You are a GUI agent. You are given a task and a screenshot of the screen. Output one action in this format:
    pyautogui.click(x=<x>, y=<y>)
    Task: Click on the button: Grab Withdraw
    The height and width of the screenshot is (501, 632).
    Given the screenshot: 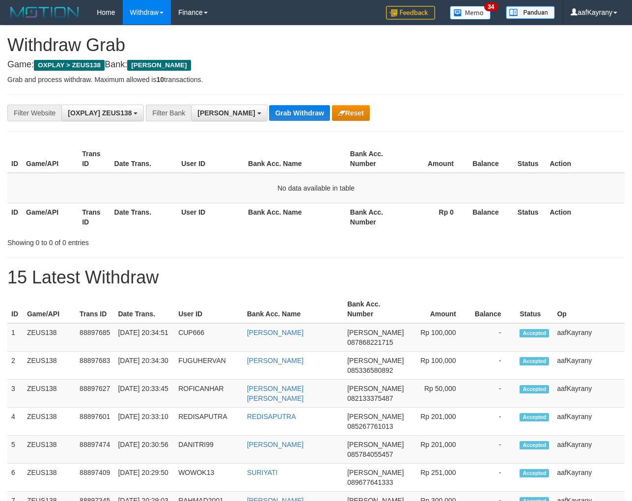 What is the action you would take?
    pyautogui.click(x=299, y=113)
    